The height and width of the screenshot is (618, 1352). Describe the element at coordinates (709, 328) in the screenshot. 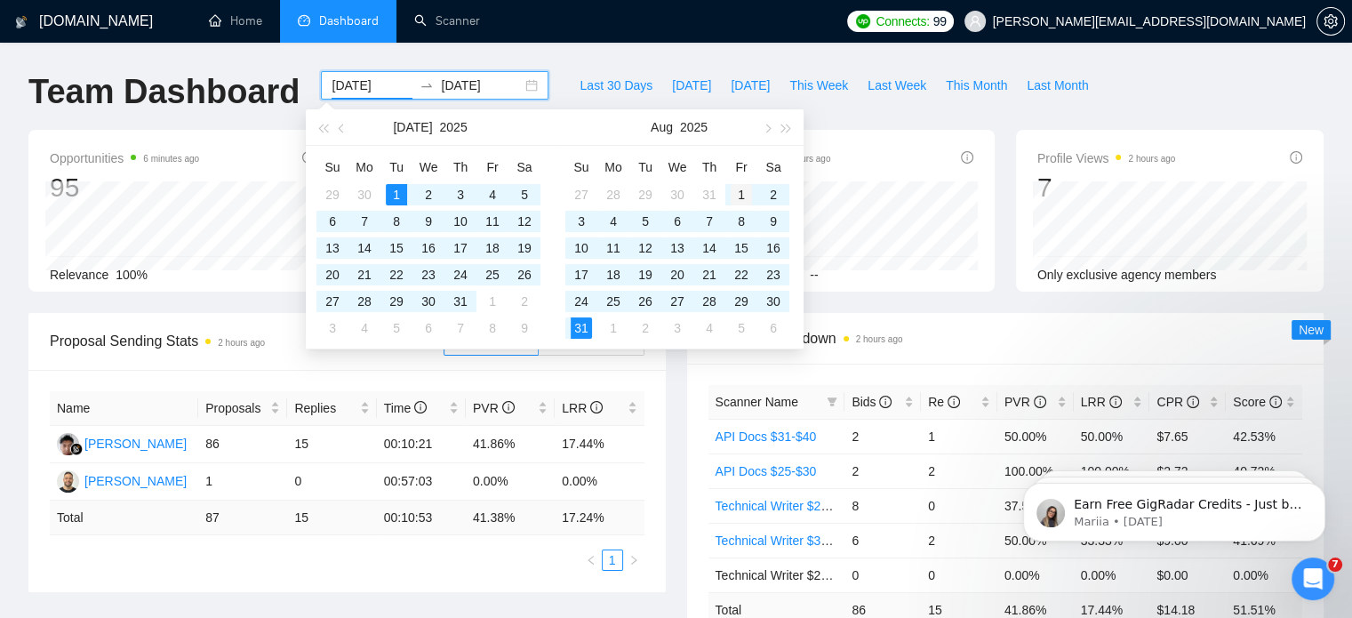

I see `td: 2025-09-04` at that location.